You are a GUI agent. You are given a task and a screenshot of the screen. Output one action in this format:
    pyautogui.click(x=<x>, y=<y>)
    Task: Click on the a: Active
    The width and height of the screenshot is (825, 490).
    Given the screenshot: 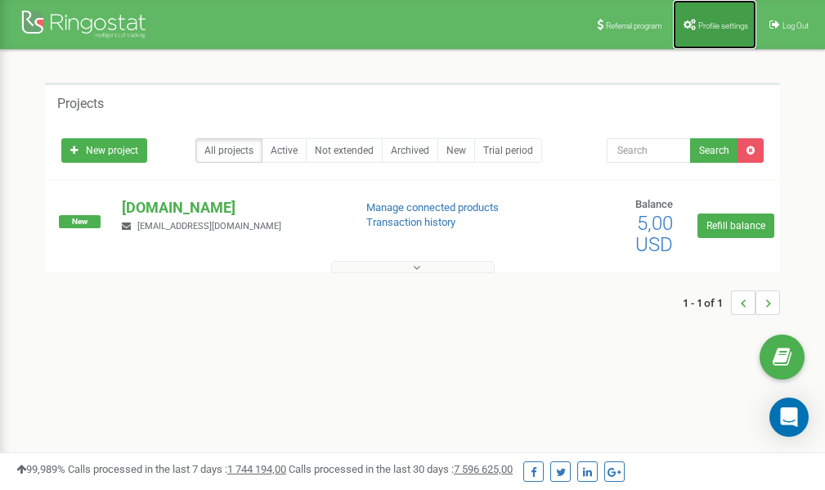 What is the action you would take?
    pyautogui.click(x=284, y=150)
    